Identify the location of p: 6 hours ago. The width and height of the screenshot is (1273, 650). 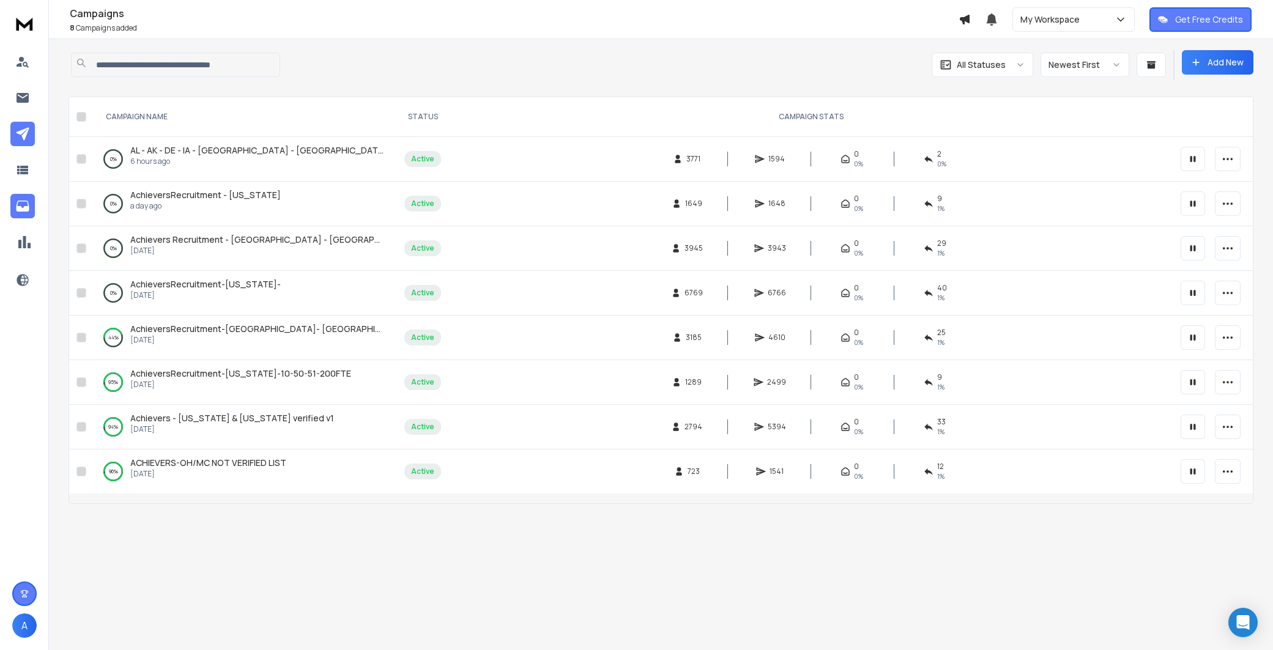
(258, 162).